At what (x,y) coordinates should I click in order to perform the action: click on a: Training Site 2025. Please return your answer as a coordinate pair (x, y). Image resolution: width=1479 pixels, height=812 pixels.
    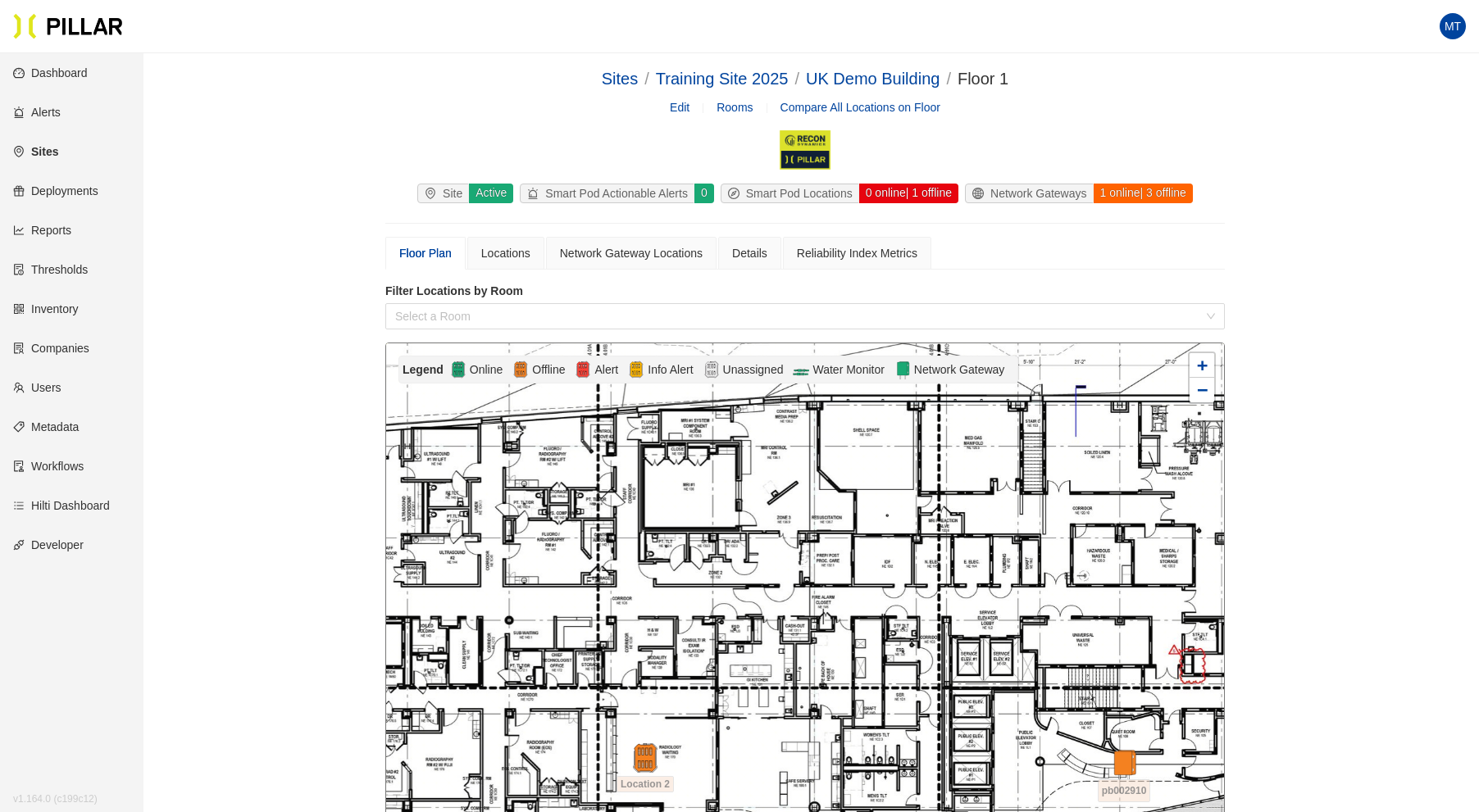
    Looking at the image, I should click on (723, 79).